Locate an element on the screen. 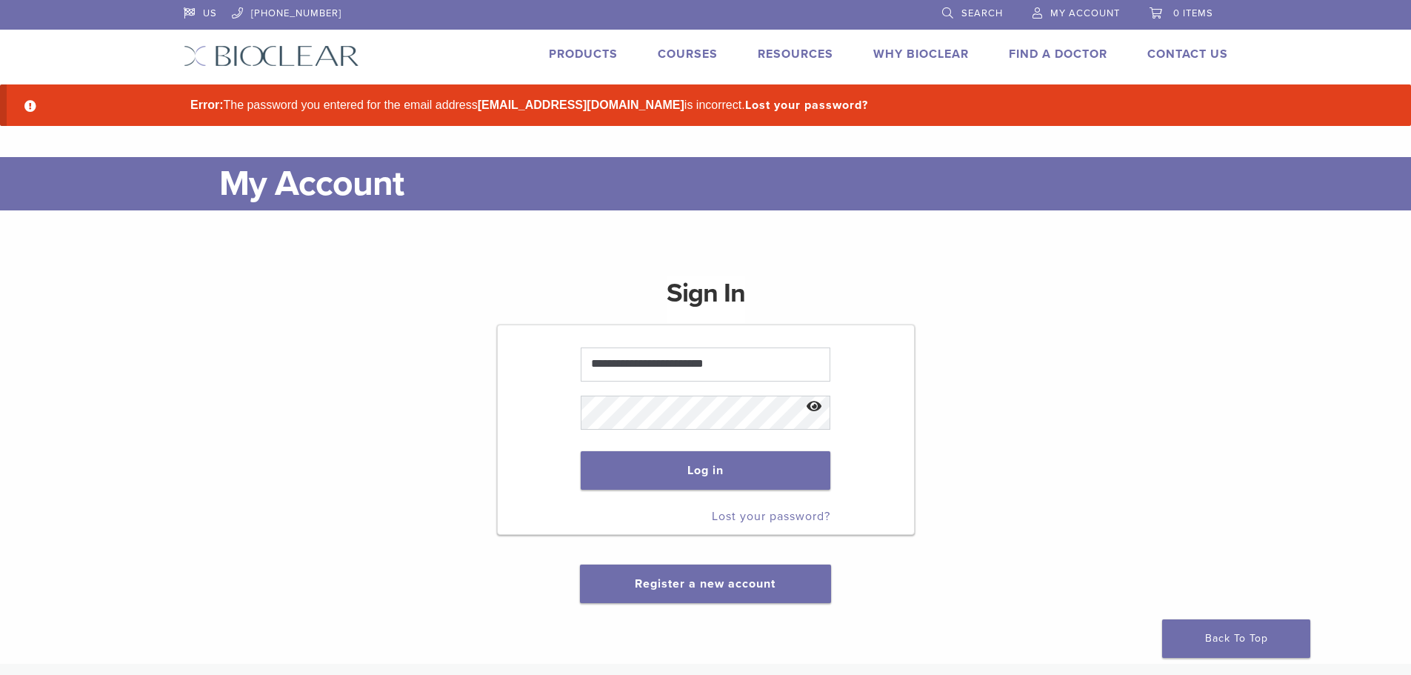 The height and width of the screenshot is (675, 1411). h1: Sign In is located at coordinates (706, 299).